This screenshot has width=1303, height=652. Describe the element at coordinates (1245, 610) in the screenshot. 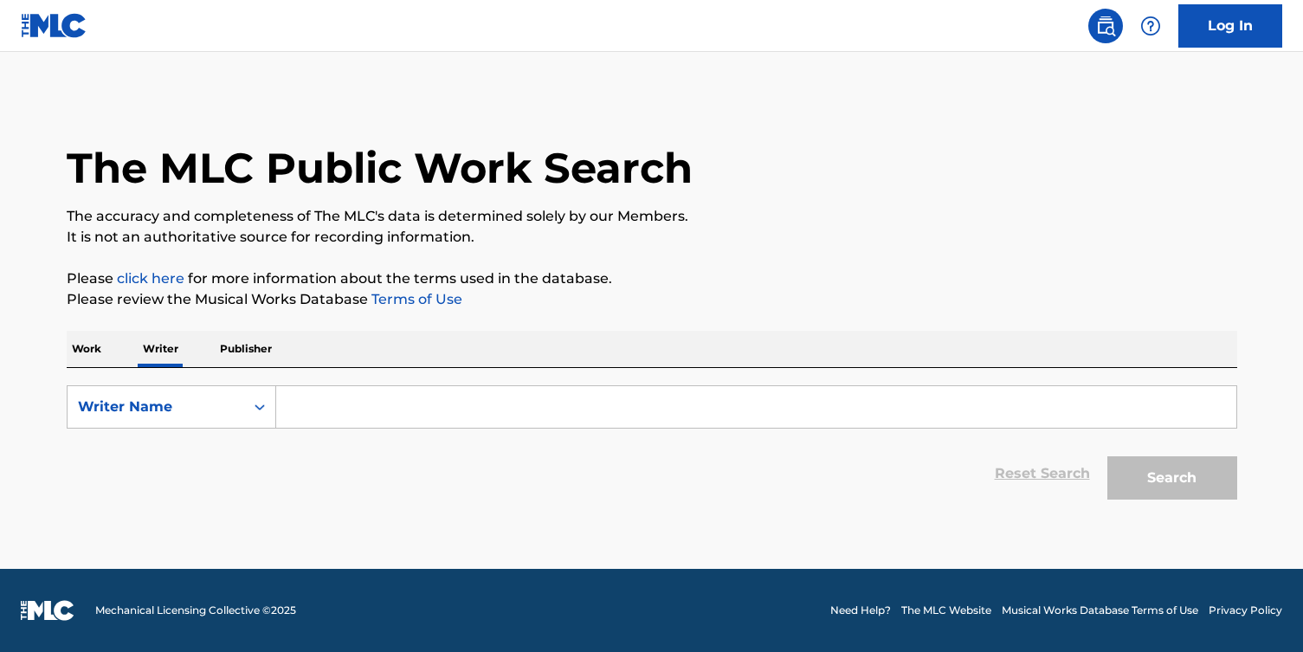

I see `a: Privacy Policy` at that location.